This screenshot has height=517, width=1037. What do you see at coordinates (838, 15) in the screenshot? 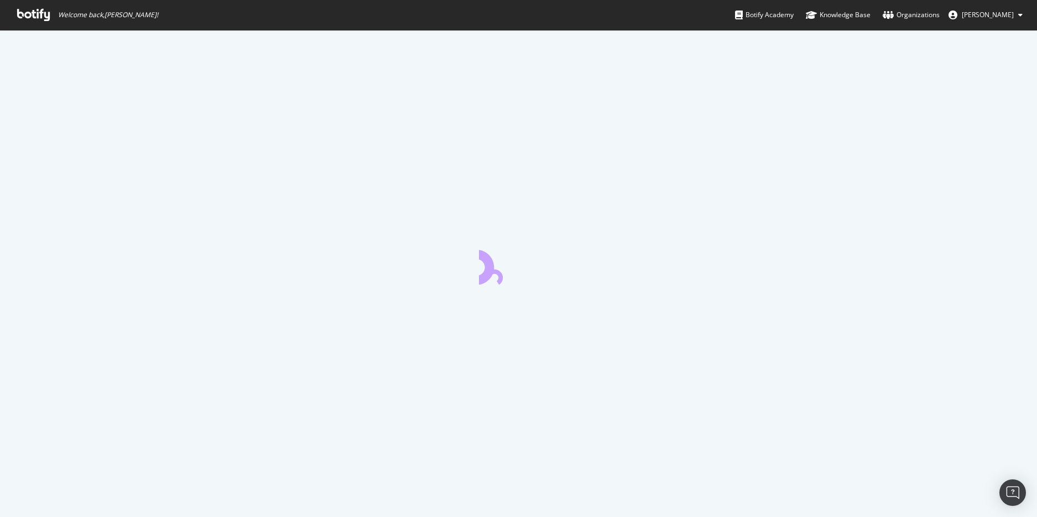
I see `div: Knowledge Base` at bounding box center [838, 15].